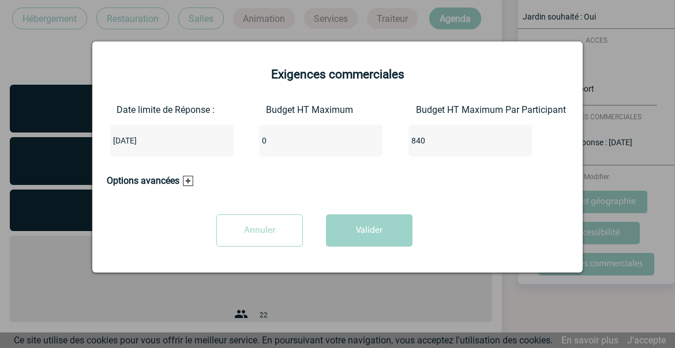 The height and width of the screenshot is (348, 675). What do you see at coordinates (431, 110) in the screenshot?
I see `label: Budget HT Maximum Par Participant` at bounding box center [431, 110].